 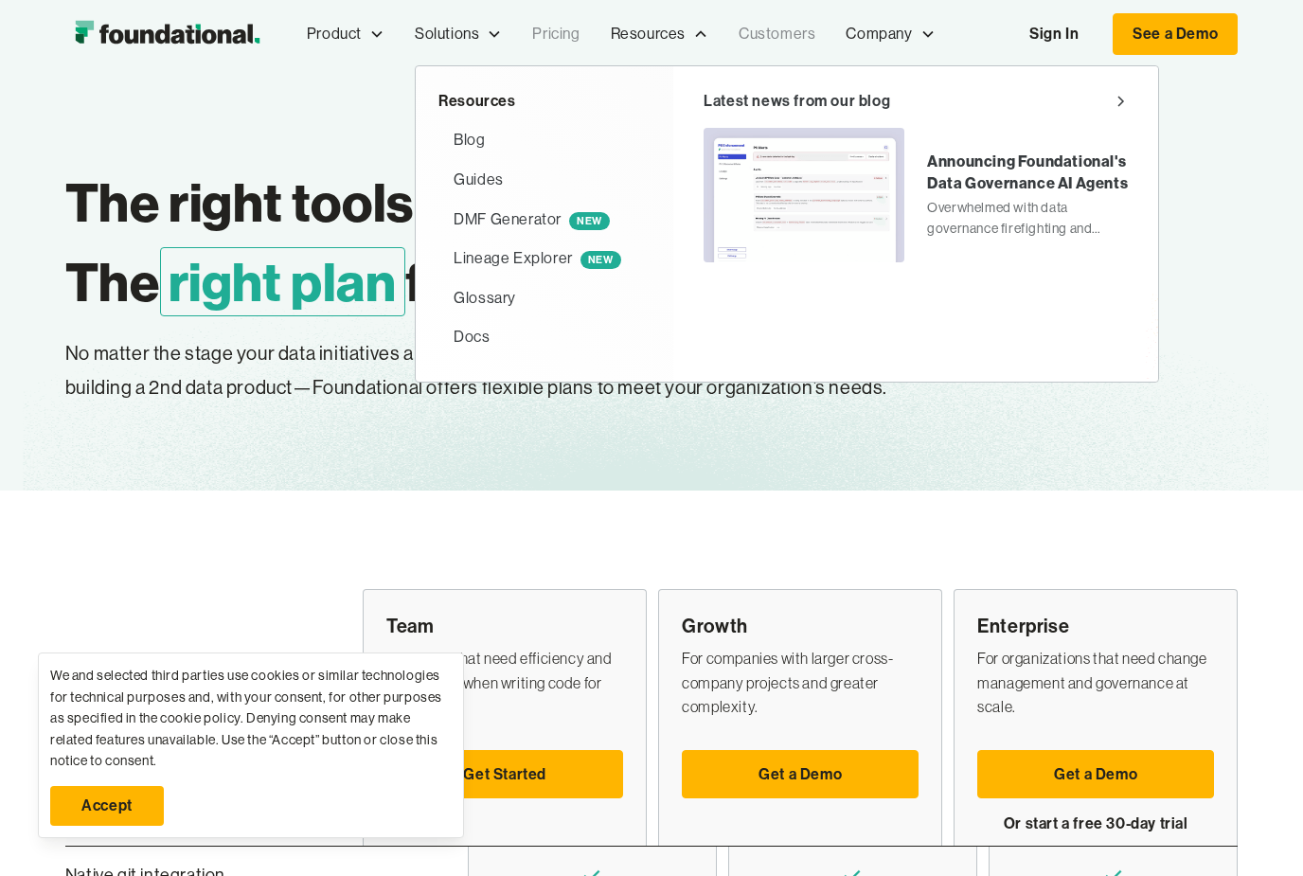 I want to click on div: Overwhelmed with data governance firefighting and never-ending struggles with a long list of requ..., so click(x=1027, y=218).